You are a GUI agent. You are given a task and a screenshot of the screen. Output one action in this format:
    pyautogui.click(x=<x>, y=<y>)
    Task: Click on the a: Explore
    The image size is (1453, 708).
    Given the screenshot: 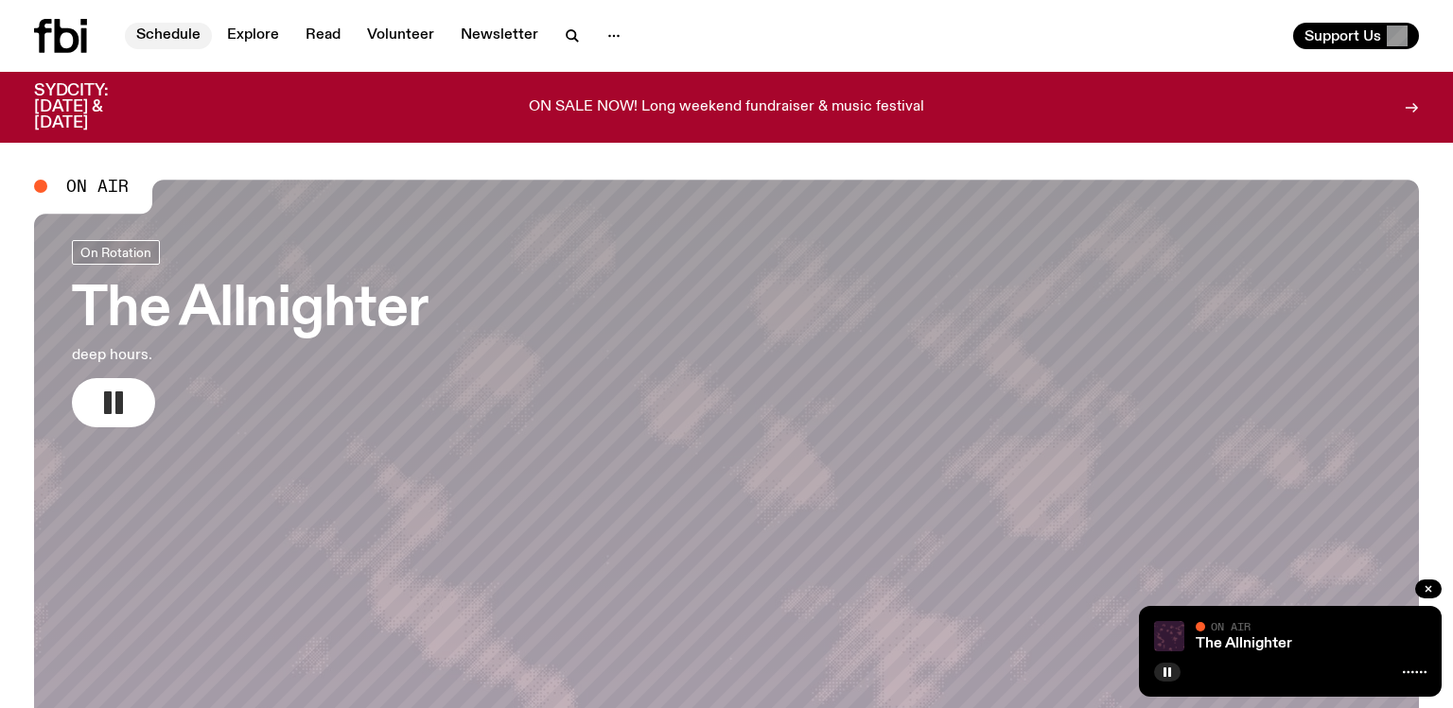 What is the action you would take?
    pyautogui.click(x=252, y=36)
    